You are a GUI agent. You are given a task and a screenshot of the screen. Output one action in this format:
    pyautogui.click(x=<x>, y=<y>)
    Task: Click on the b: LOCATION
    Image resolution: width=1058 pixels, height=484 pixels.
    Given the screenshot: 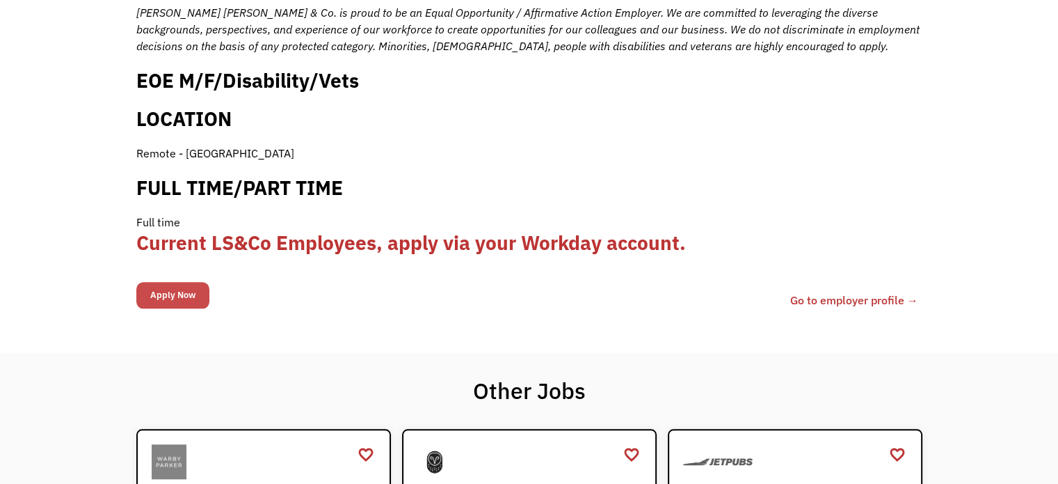 What is the action you would take?
    pyautogui.click(x=184, y=118)
    